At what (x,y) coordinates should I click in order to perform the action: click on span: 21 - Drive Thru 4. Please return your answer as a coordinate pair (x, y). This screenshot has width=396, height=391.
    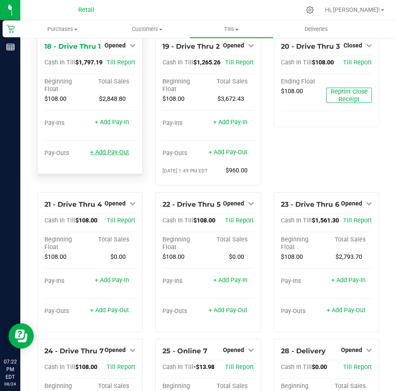
    Looking at the image, I should click on (73, 204).